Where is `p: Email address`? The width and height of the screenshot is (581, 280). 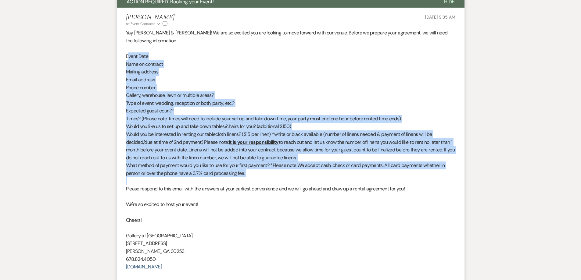
p: Email address is located at coordinates (290, 80).